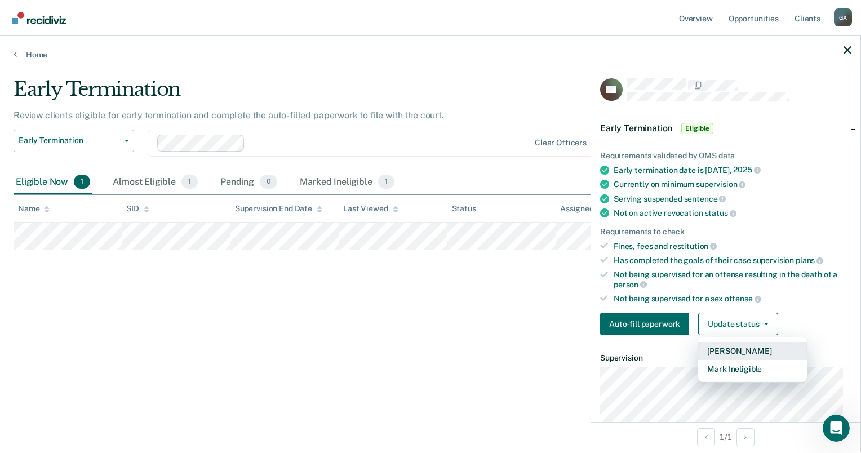  Describe the element at coordinates (278, 208) in the screenshot. I see `div: Supervision End Date` at that location.